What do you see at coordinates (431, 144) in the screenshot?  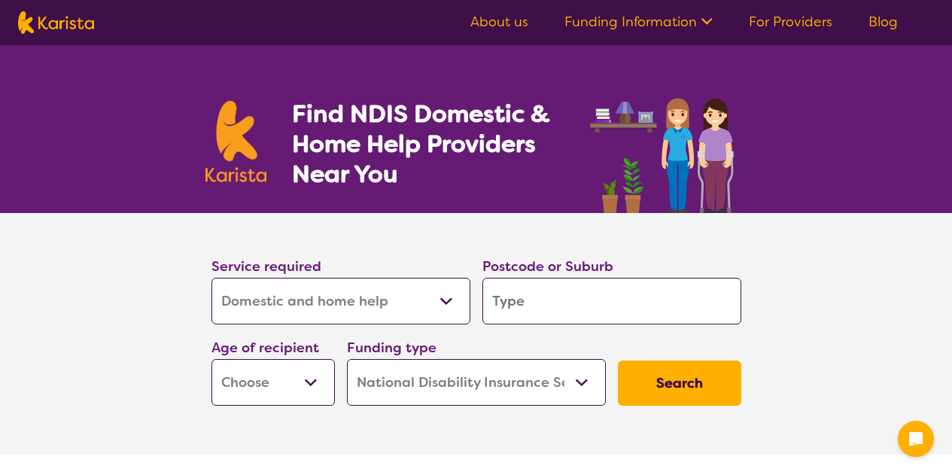 I see `h1: Find NDIS Domestic & Home Help Providers Near You` at bounding box center [431, 144].